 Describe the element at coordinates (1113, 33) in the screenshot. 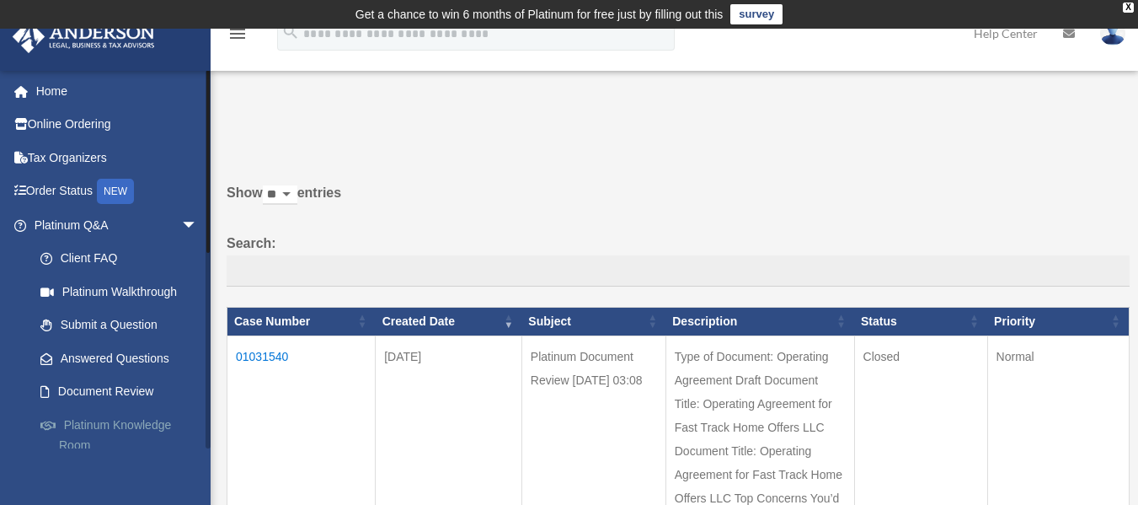

I see `img: User Pic` at that location.